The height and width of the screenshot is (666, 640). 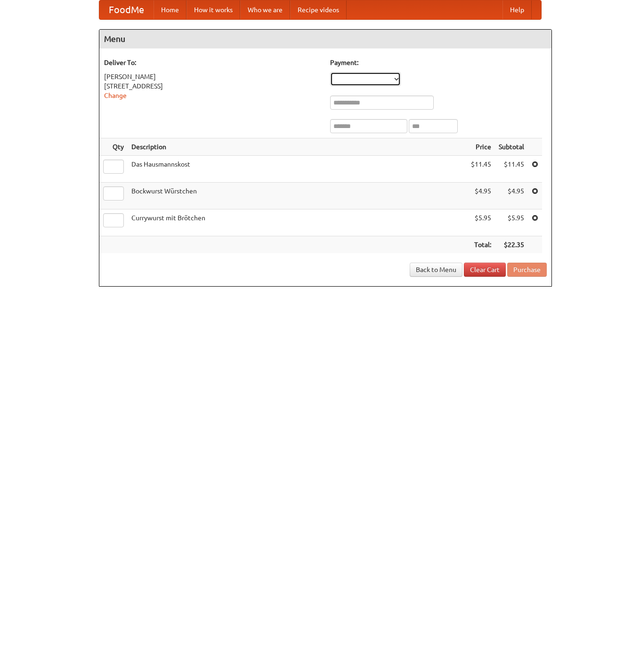 What do you see at coordinates (297, 147) in the screenshot?
I see `th: Description` at bounding box center [297, 147].